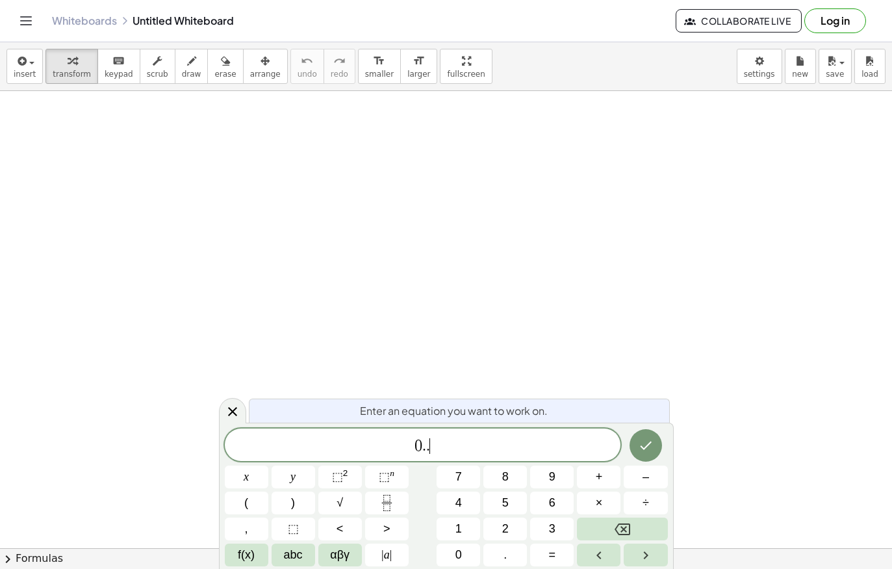 The image size is (892, 569). Describe the element at coordinates (598, 476) in the screenshot. I see `button: Plus` at that location.